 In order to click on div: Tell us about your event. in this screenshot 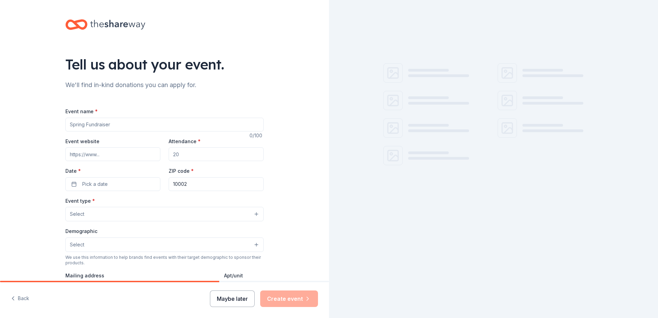, I will do `click(164, 64)`.